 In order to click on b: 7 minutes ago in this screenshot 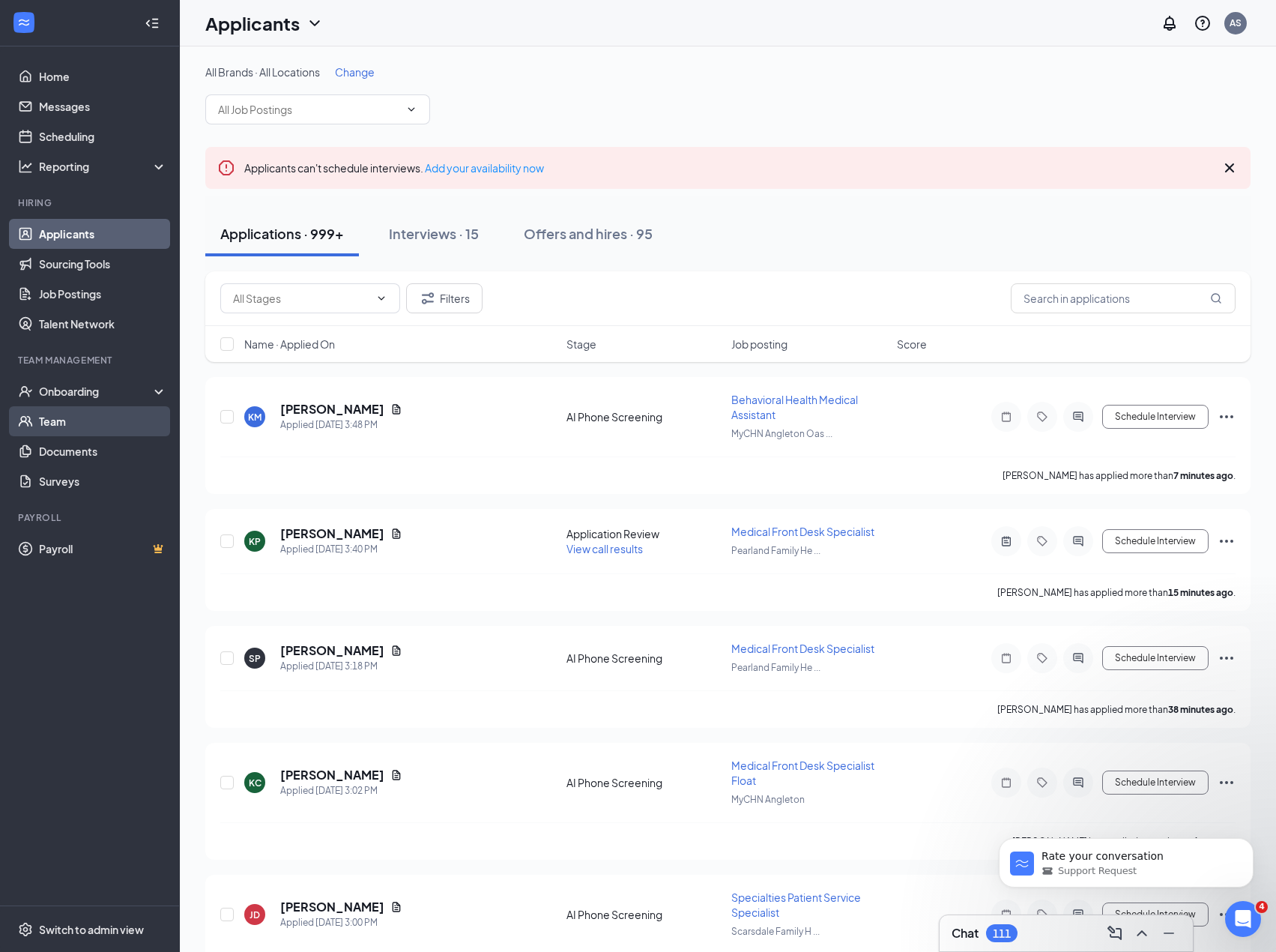, I will do `click(1204, 476)`.